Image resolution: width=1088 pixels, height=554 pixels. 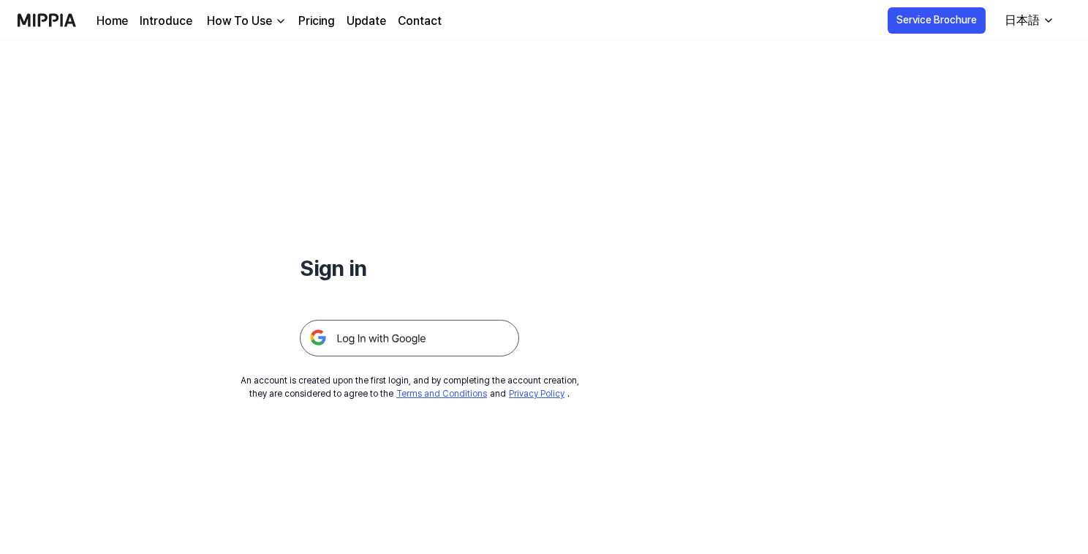 What do you see at coordinates (420, 21) in the screenshot?
I see `a: Contact` at bounding box center [420, 21].